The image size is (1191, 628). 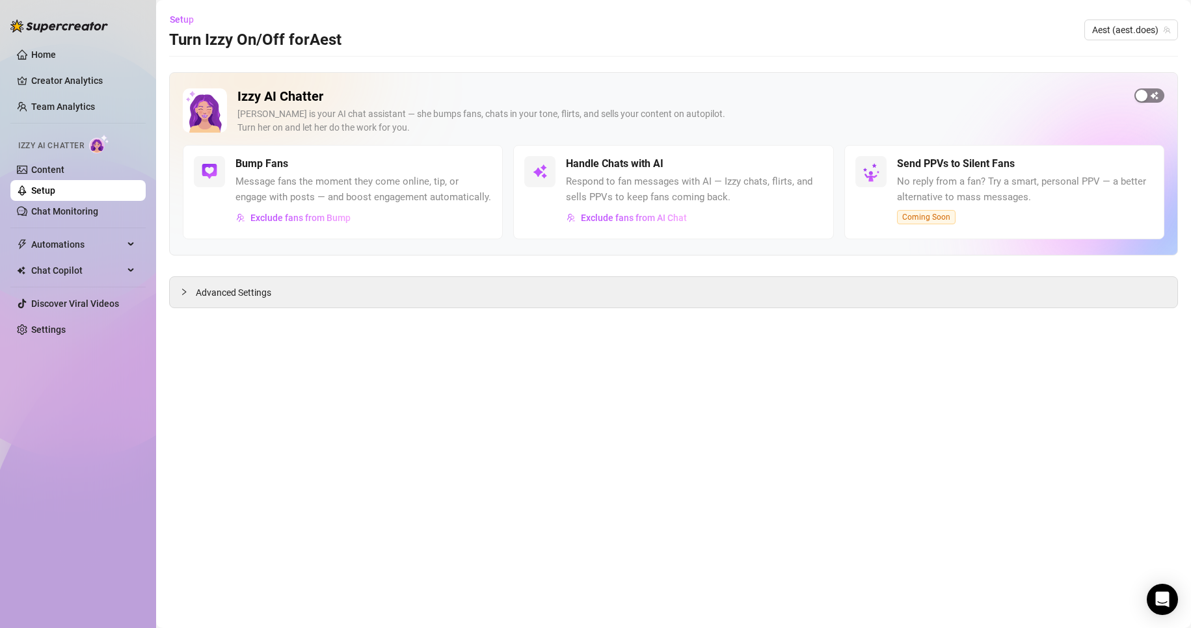 What do you see at coordinates (205, 111) in the screenshot?
I see `img: Izzy AI Chatter` at bounding box center [205, 111].